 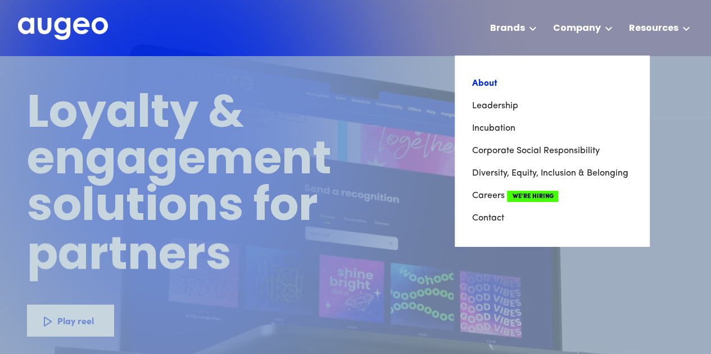 What do you see at coordinates (507, 29) in the screenshot?
I see `div: Brands` at bounding box center [507, 29].